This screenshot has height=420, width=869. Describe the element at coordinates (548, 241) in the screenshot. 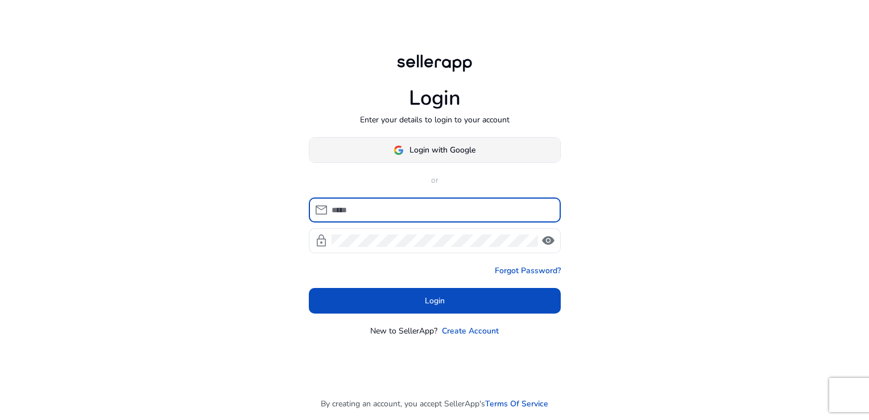

I see `span: visibility` at that location.